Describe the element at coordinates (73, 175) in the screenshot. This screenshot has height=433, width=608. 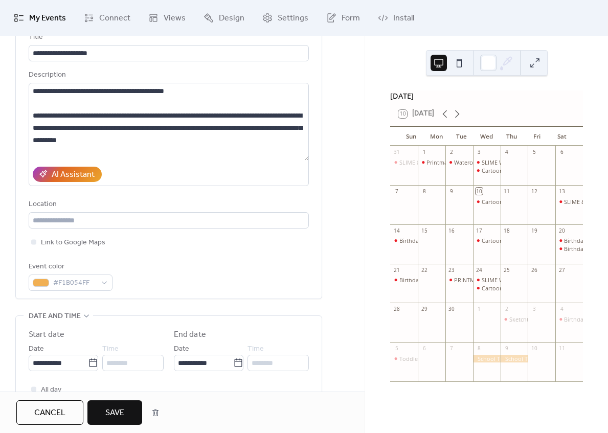
I see `div: AI Assistant` at that location.